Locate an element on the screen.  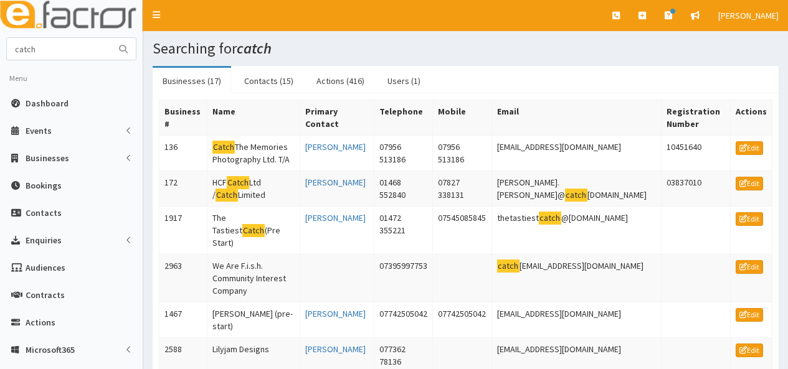
td: 07827 338131 is located at coordinates (462, 189).